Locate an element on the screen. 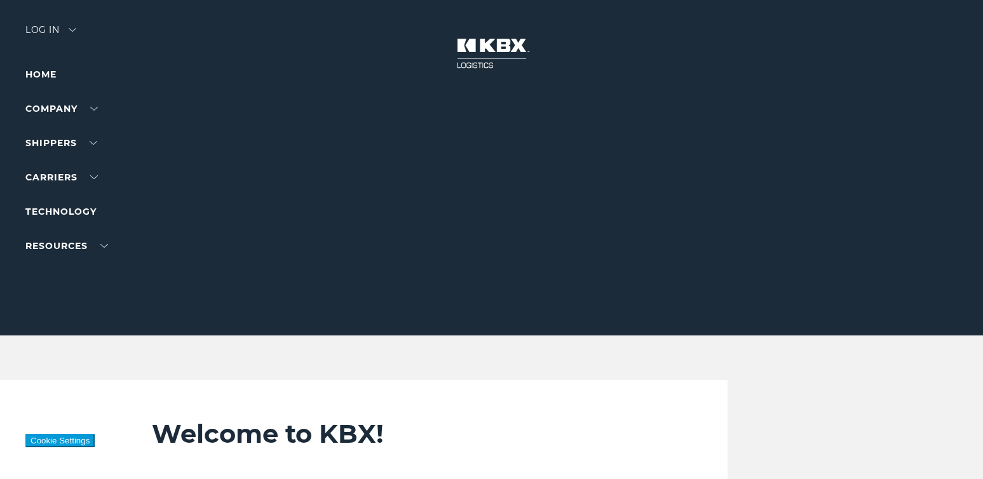 The width and height of the screenshot is (983, 479). a: Carriers is located at coordinates (62, 177).